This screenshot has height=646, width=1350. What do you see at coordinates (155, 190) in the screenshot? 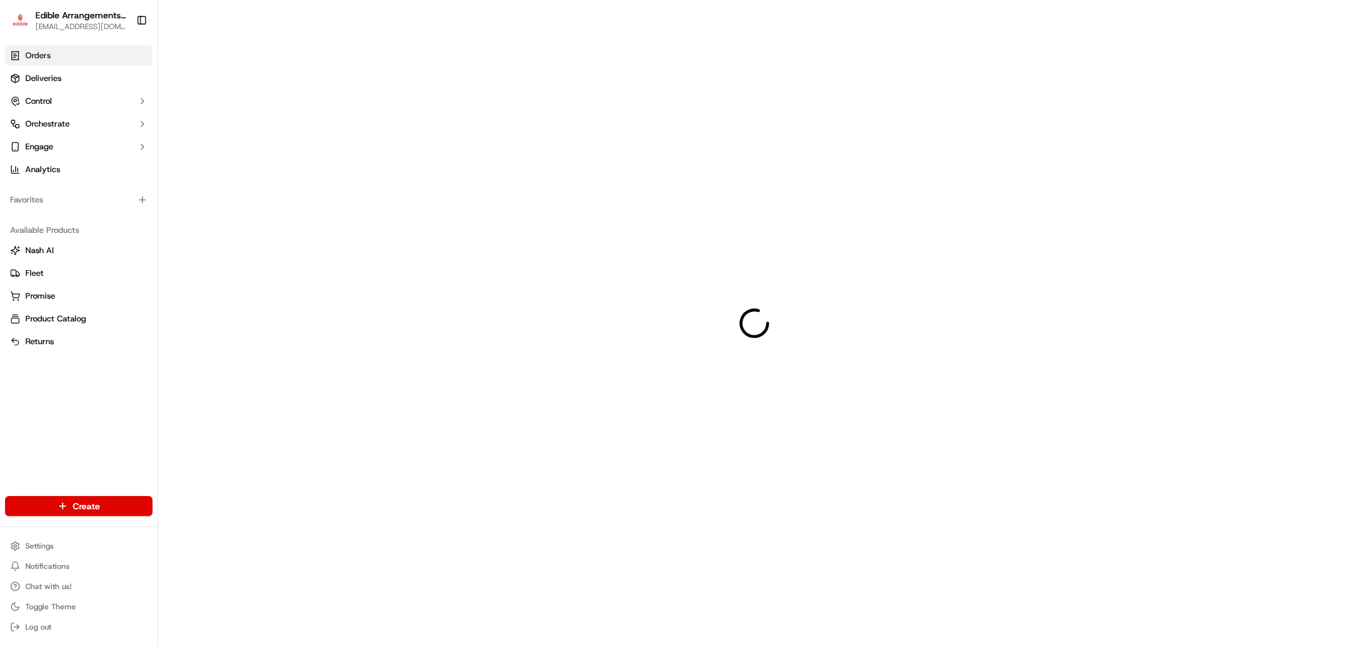
I see `a: 💻API Documentation` at bounding box center [155, 190].